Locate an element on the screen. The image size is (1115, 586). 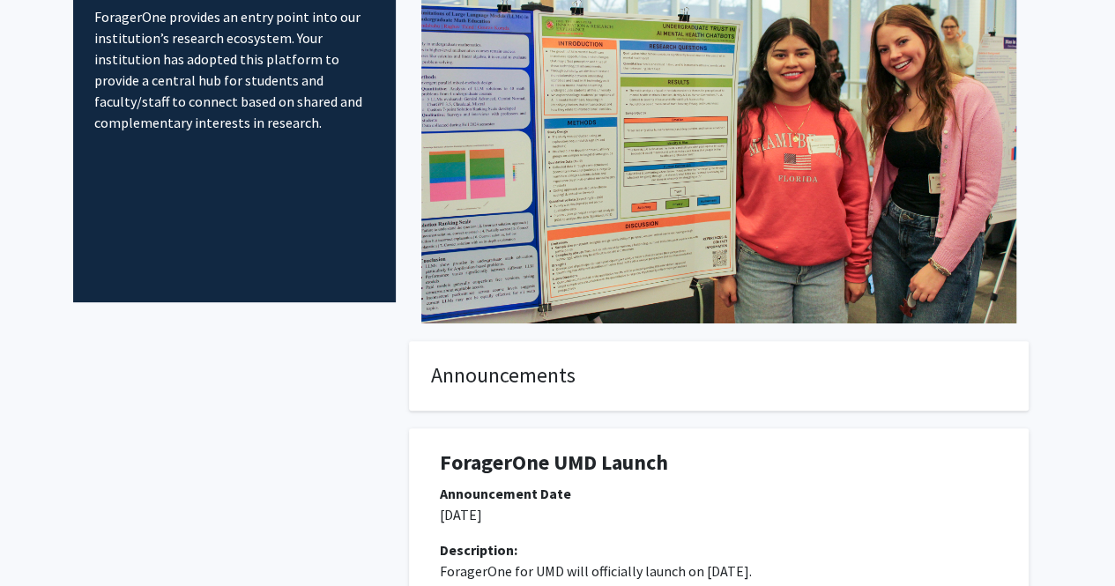
h1: ForagerOne UMD Launch is located at coordinates (719, 463).